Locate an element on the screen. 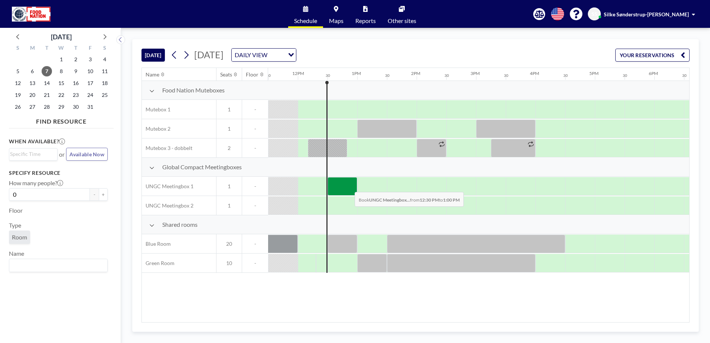  span: Monday, October 27, 2025 is located at coordinates (32, 107).